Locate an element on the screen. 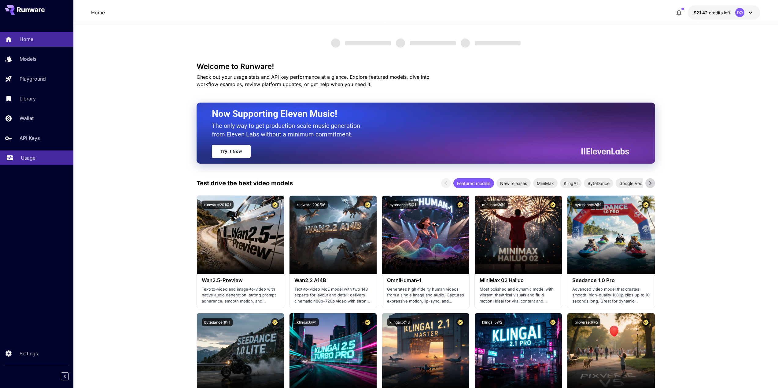 This screenshot has height=388, width=778. h3: OmniHuman‑1 is located at coordinates (425, 281).